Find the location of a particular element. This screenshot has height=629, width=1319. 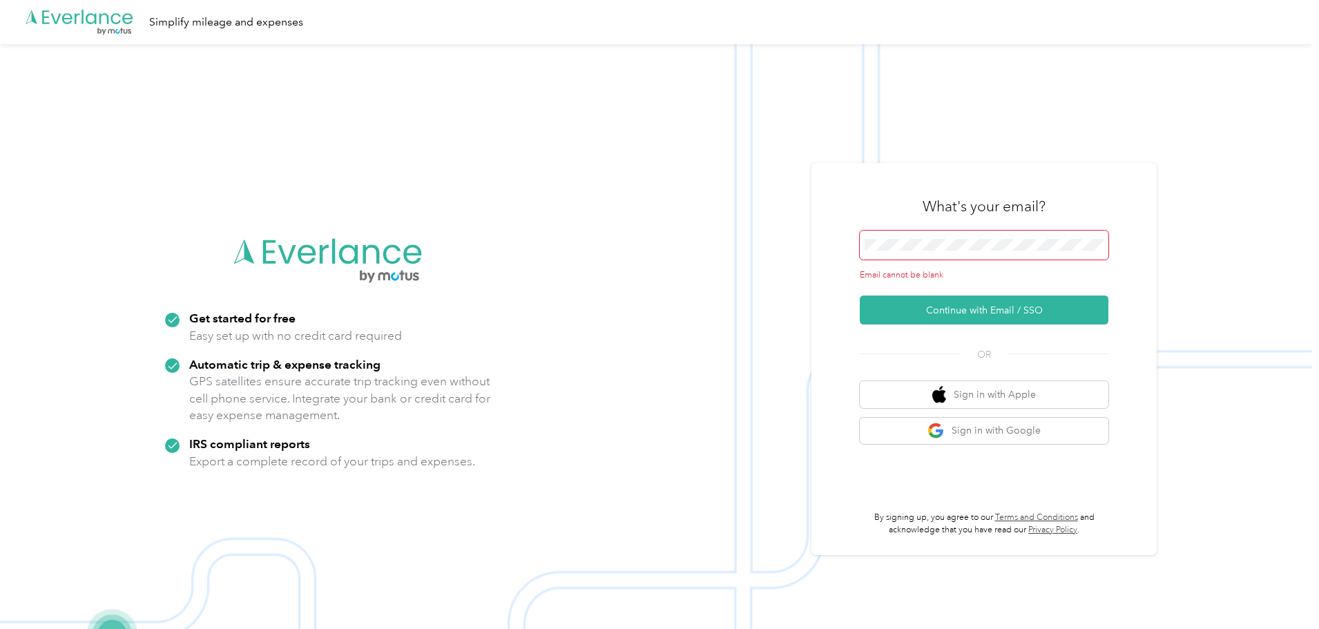

a: Privacy Policy is located at coordinates (1052, 530).